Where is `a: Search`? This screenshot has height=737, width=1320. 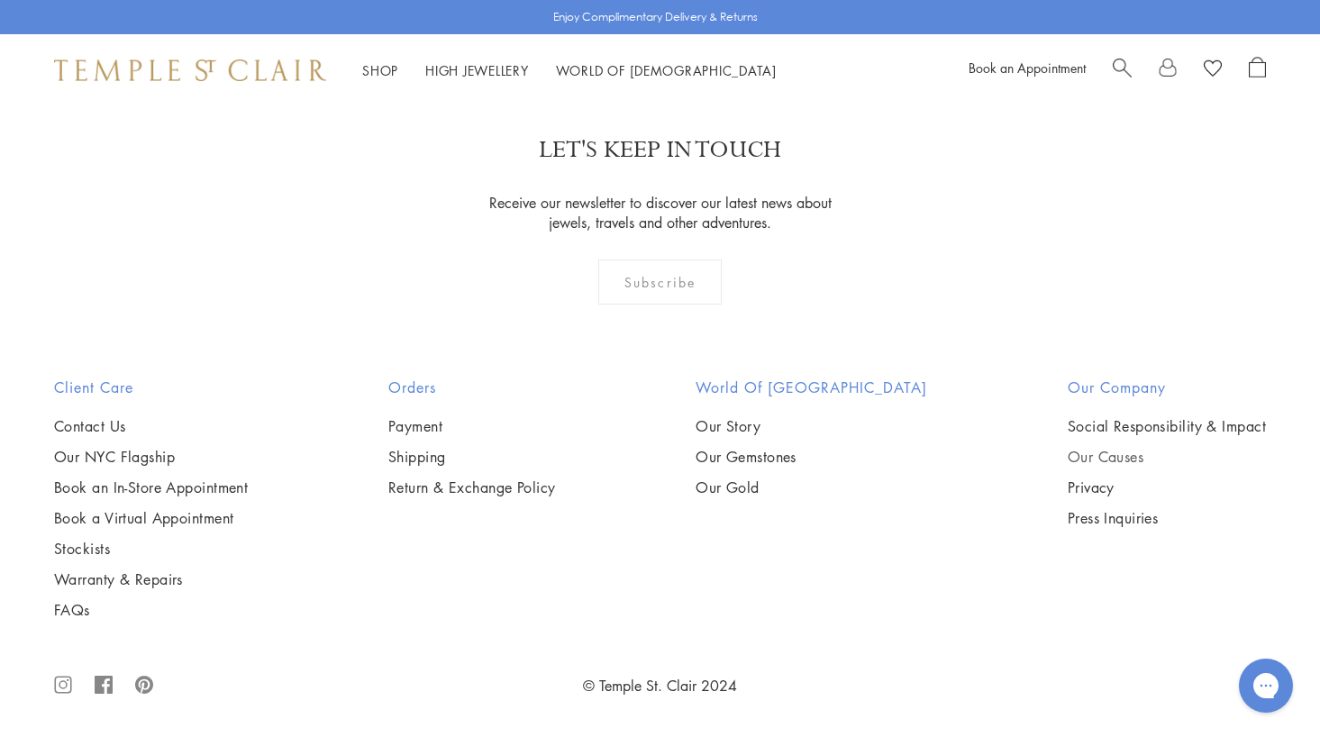
a: Search is located at coordinates (1122, 70).